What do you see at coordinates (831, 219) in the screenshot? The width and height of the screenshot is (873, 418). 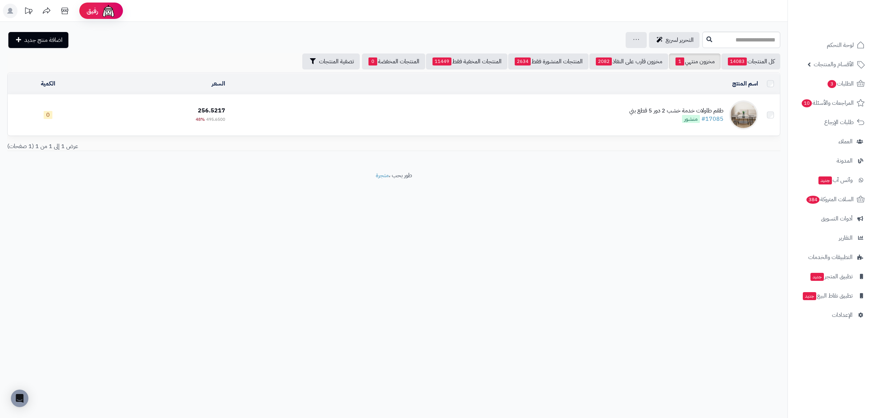 I see `a: أدوات التسويق` at bounding box center [831, 219].